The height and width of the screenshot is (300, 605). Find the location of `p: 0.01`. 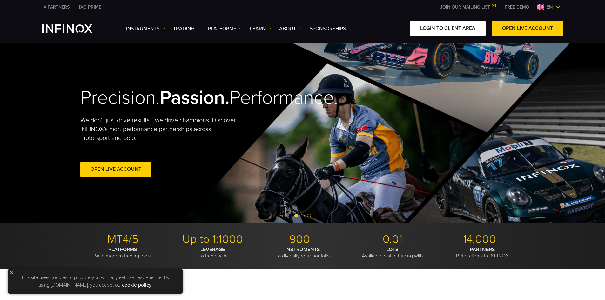

p: 0.01 is located at coordinates (392, 239).